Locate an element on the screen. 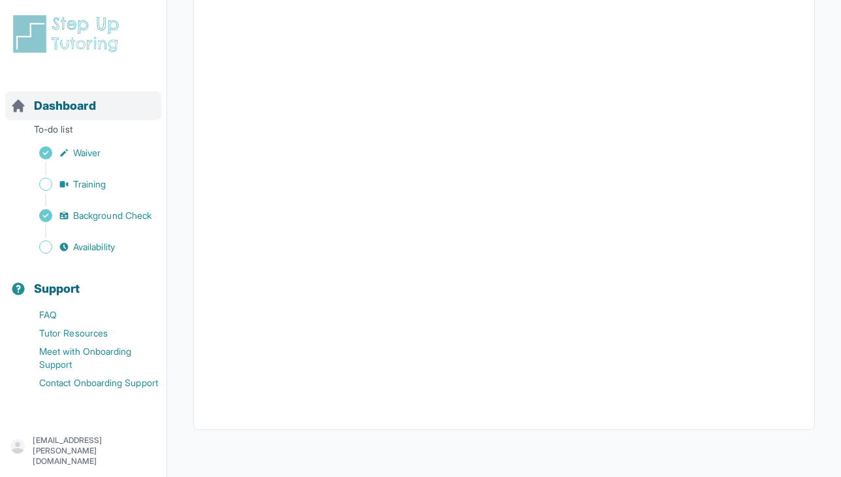 This screenshot has height=477, width=841. span: Background Check is located at coordinates (112, 216).